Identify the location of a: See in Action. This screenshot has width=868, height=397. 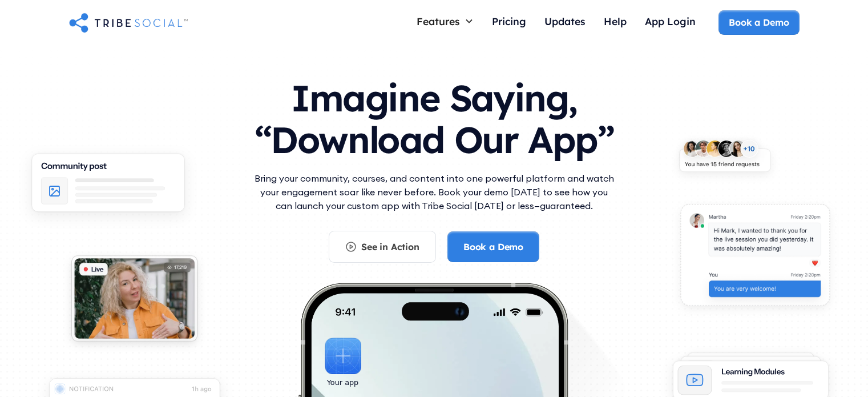
(383, 247).